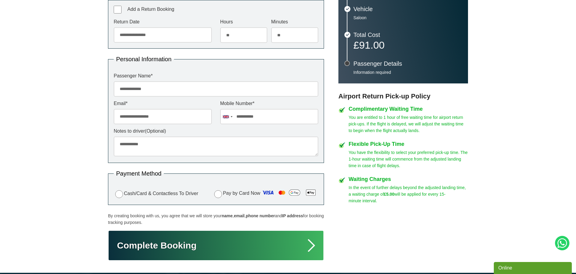  Describe the element at coordinates (389, 194) in the screenshot. I see `strong: £5.00` at that location.